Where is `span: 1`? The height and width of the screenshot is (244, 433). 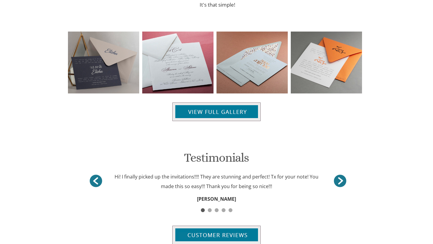 span: 1 is located at coordinates (203, 210).